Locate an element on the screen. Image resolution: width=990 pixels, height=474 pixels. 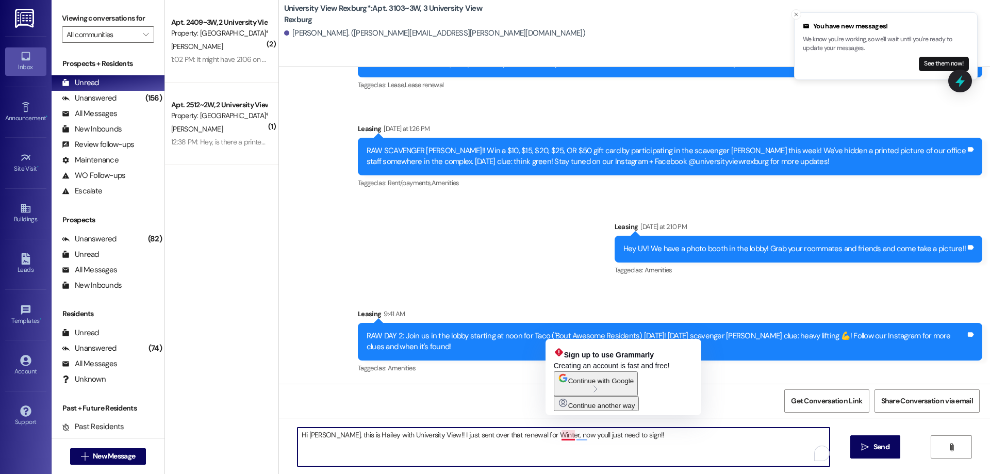
span: Lease , is located at coordinates (396, 85).